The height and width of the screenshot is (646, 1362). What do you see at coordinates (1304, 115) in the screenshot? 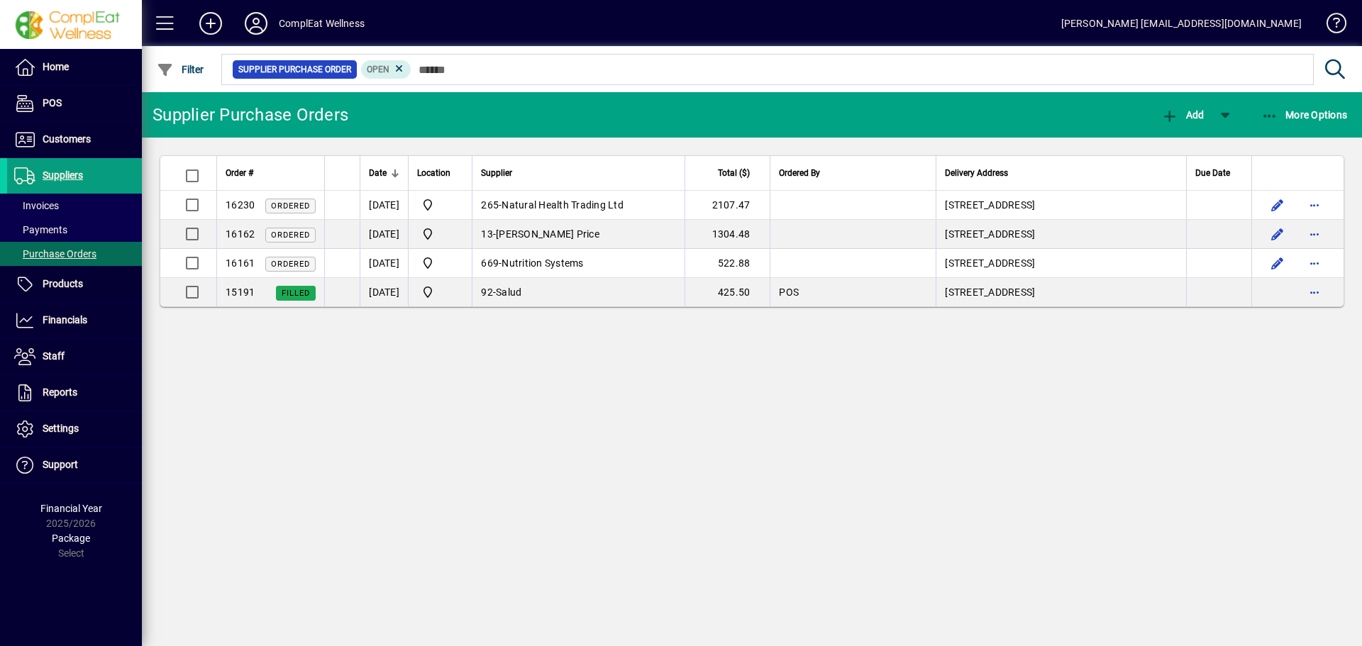
I see `button: More Options` at bounding box center [1304, 115].